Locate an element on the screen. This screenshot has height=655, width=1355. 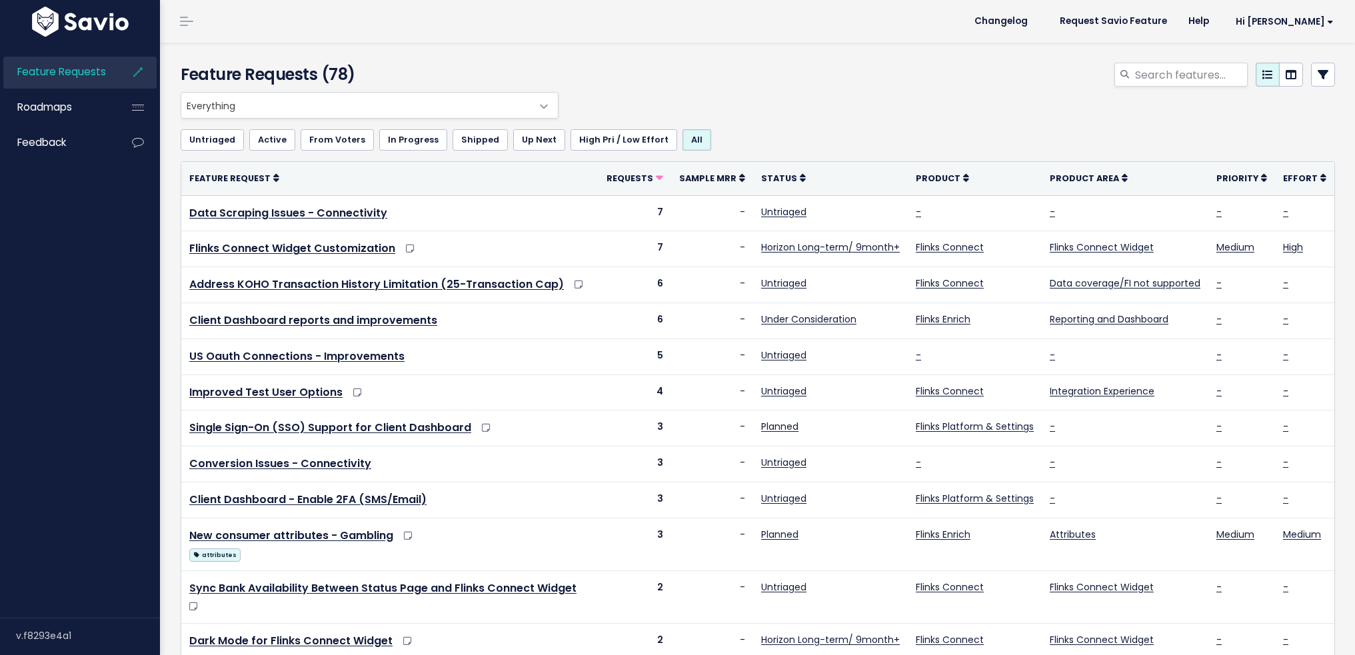
a: Single Sign-On (SSO) Support for Client Dashboard is located at coordinates (330, 427).